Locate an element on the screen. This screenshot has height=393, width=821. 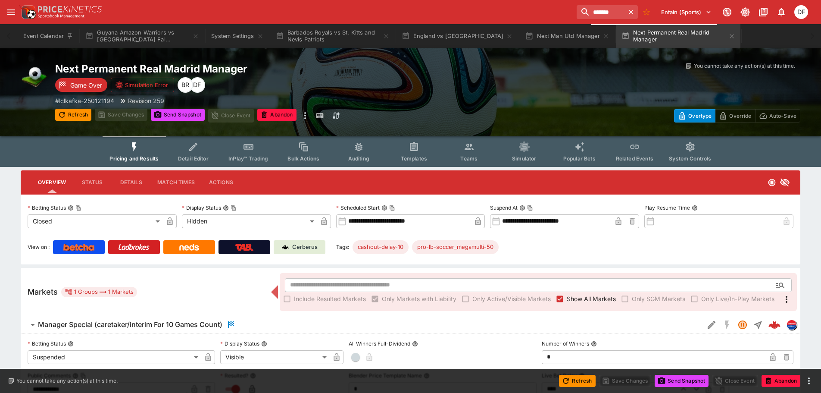
a: cbf04da1-256d-4183-ab22-a9b15108629a is located at coordinates (775, 325).